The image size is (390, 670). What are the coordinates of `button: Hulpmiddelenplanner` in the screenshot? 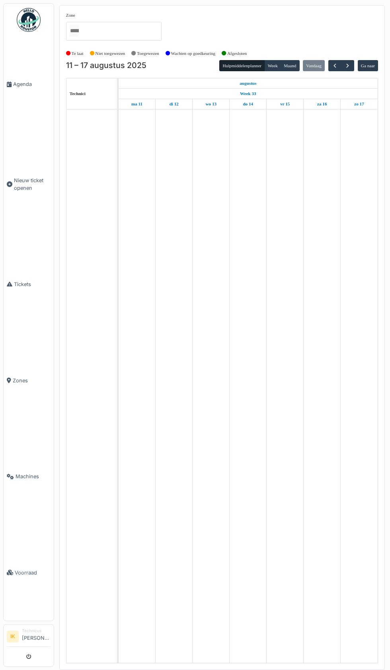 It's located at (242, 66).